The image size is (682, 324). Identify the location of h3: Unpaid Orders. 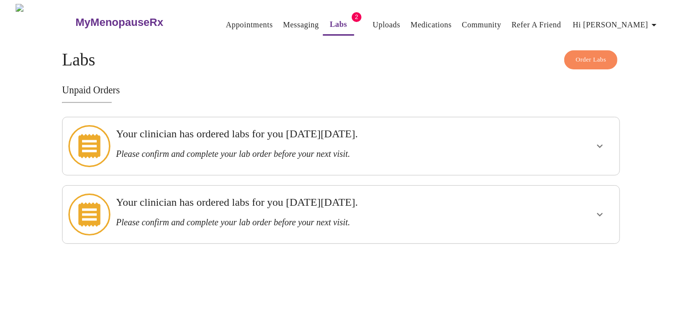
(341, 90).